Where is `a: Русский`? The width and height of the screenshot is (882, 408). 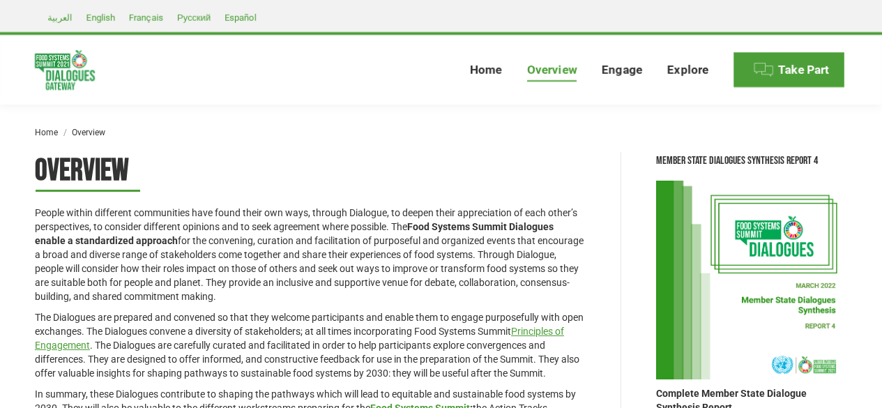
a: Русский is located at coordinates (194, 17).